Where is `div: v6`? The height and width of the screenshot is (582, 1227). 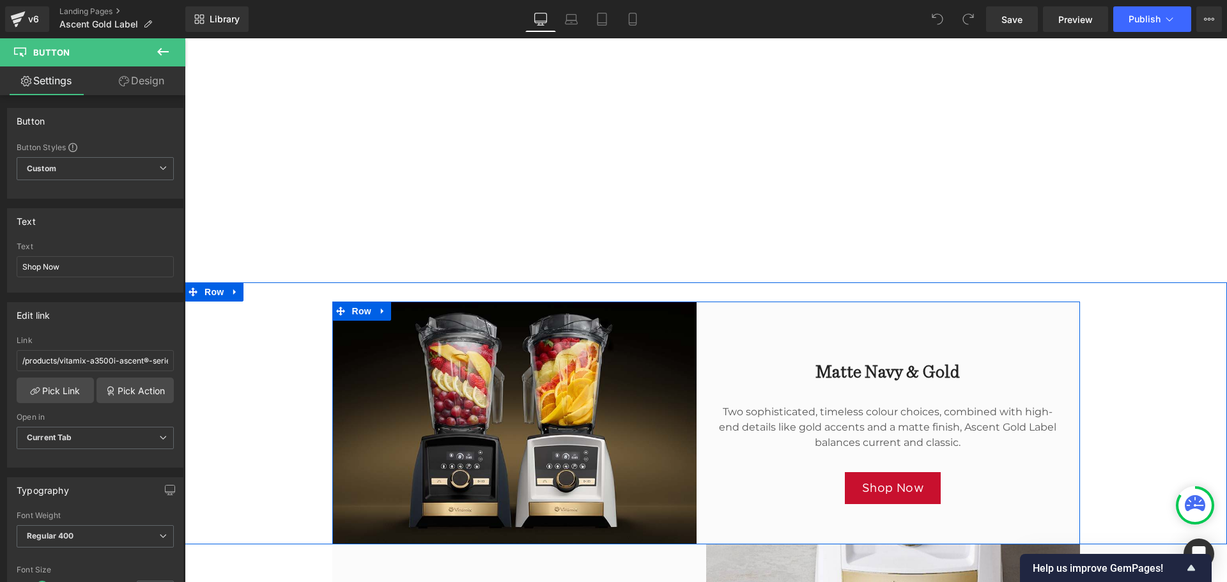 div: v6 is located at coordinates (33, 19).